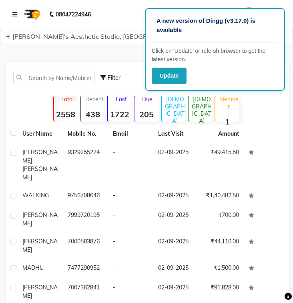  Describe the element at coordinates (33, 268) in the screenshot. I see `span: MADHU` at that location.